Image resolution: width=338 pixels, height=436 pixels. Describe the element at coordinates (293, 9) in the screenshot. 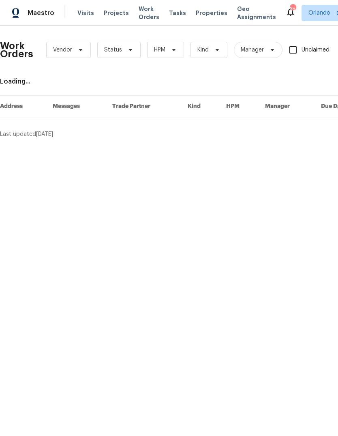

I see `div: 35` at that location.